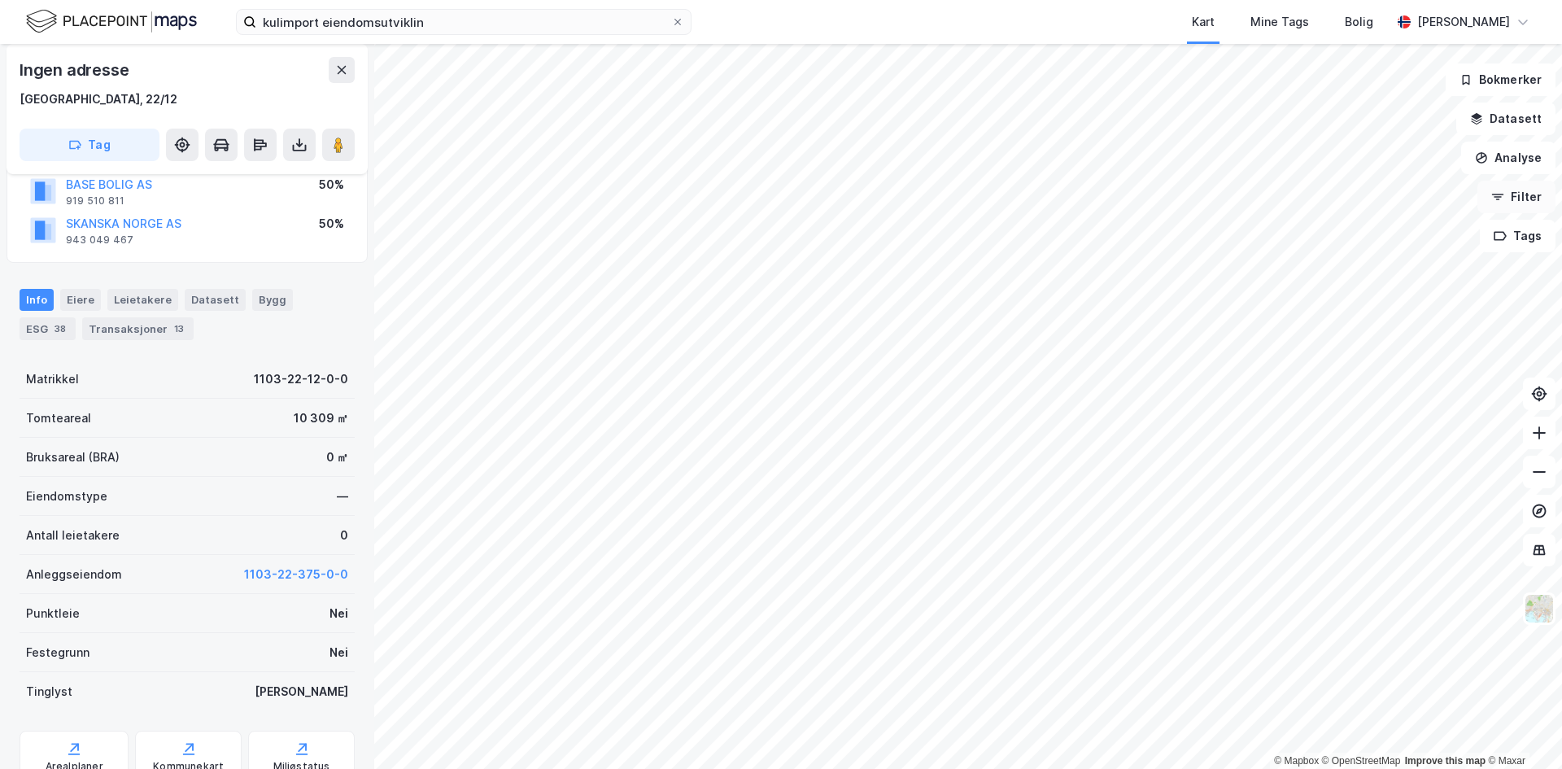 This screenshot has height=769, width=1562. I want to click on div: Tinglyst, so click(49, 692).